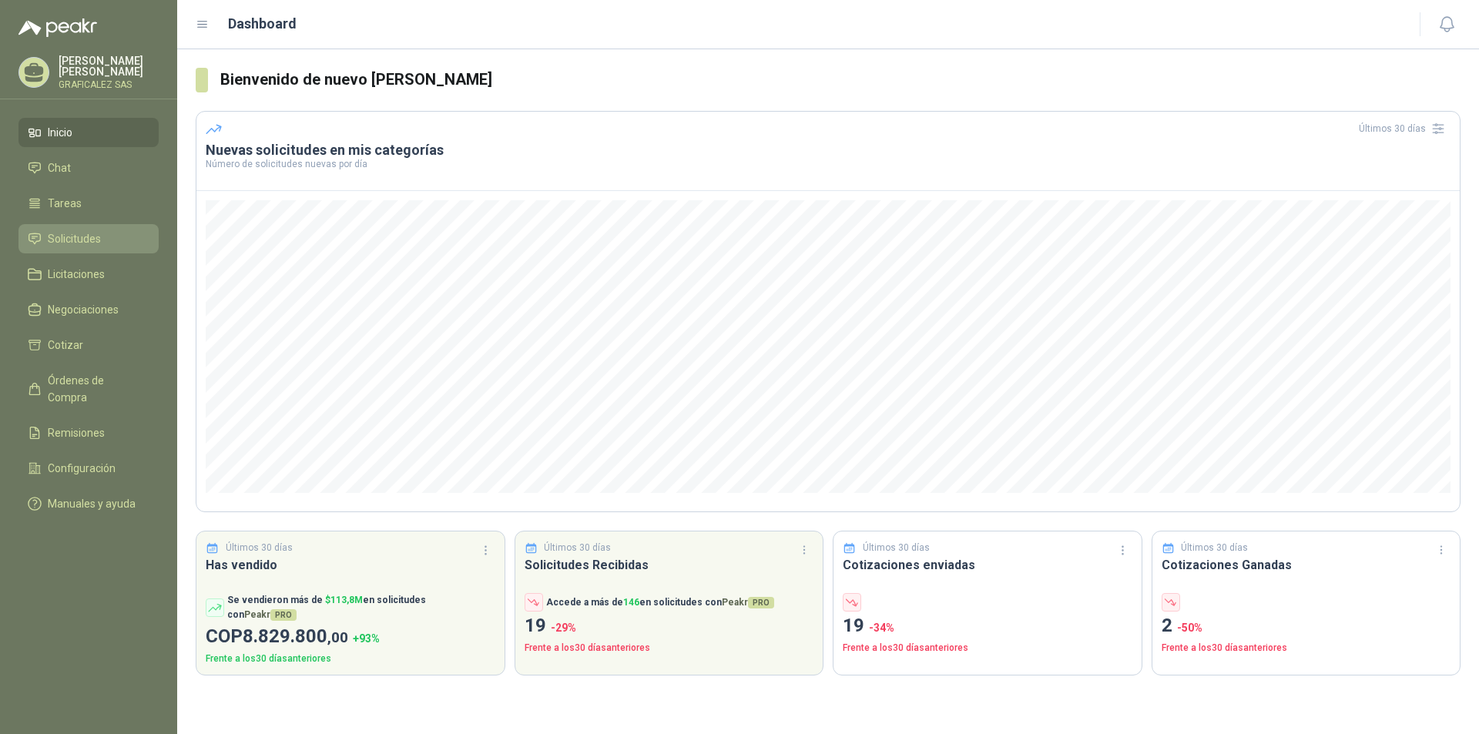  What do you see at coordinates (1189, 628) in the screenshot?
I see `span: -50 %` at bounding box center [1189, 628].